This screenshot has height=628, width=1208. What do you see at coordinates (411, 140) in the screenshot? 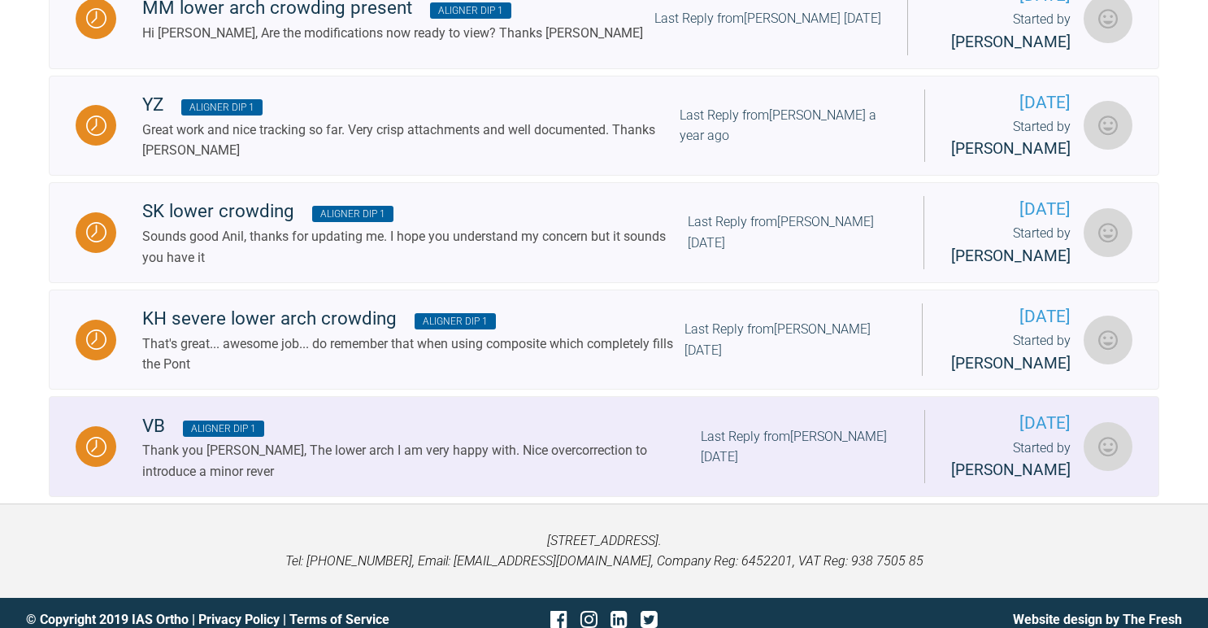
I see `div: Great work and nice tracking so far. Very crisp attachments and well documented. Thanks [PERSON_N...` at bounding box center [411, 140].